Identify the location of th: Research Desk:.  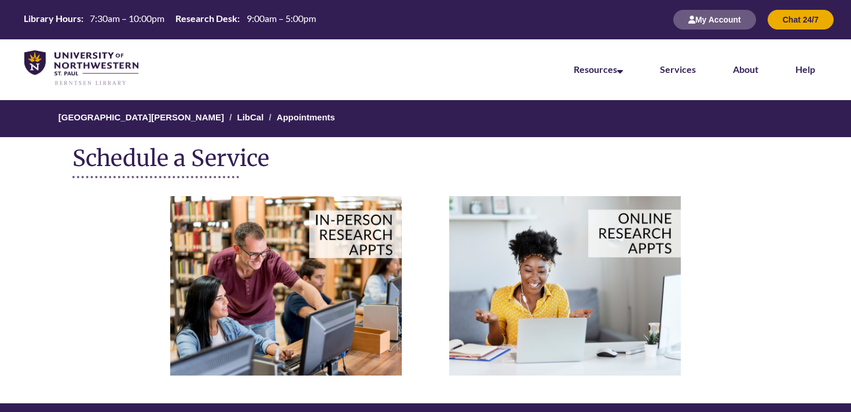
(206, 19).